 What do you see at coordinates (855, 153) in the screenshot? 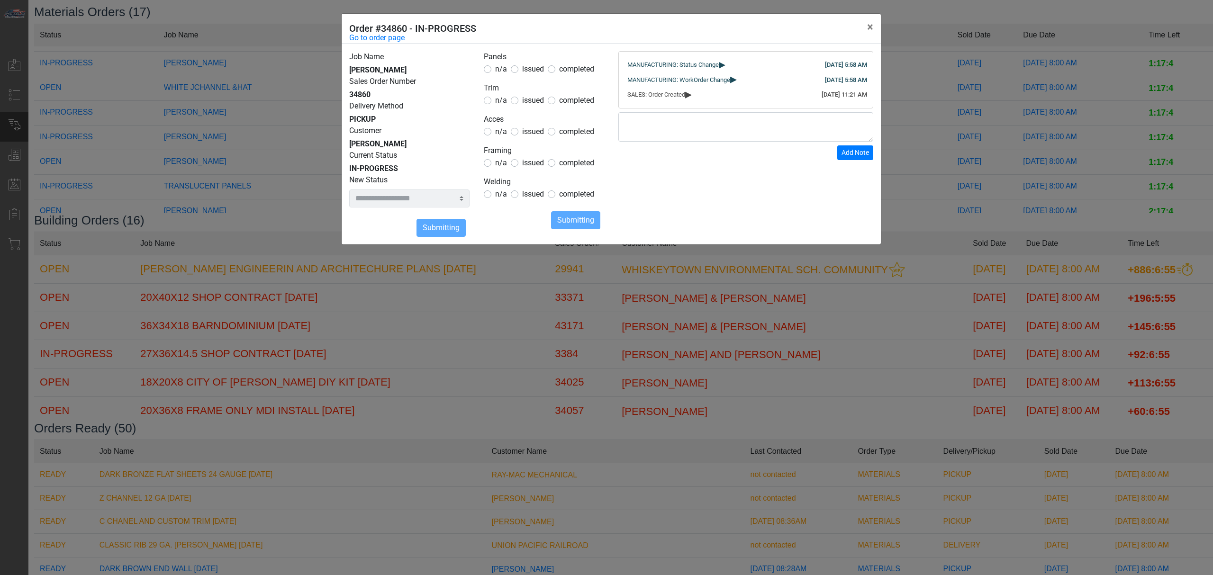
I see `button: Add Note` at bounding box center [855, 153].